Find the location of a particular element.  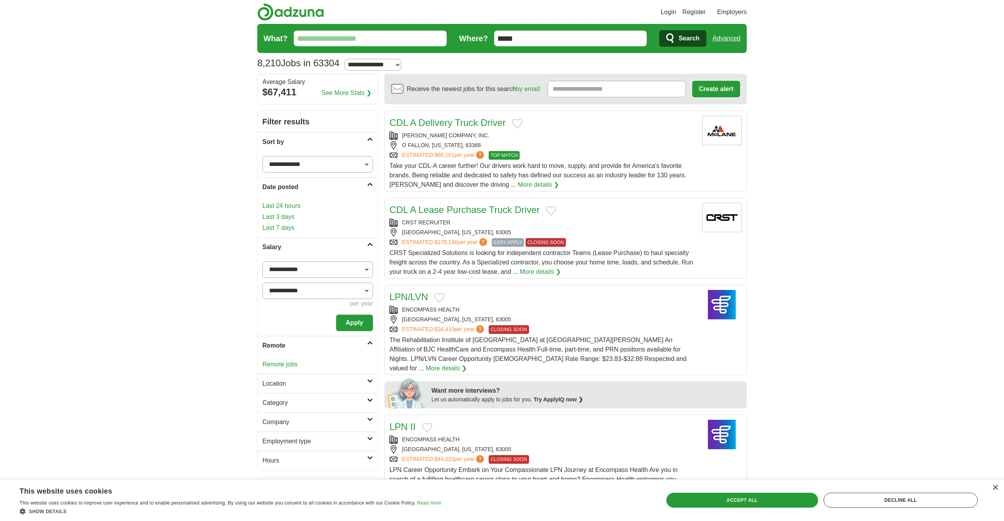

button: Search is located at coordinates (682, 38).